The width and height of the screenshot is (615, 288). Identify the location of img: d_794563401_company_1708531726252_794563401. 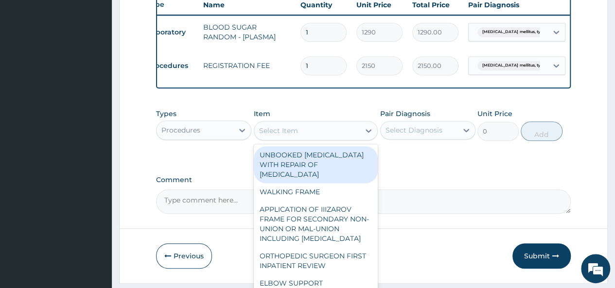
(29, 61).